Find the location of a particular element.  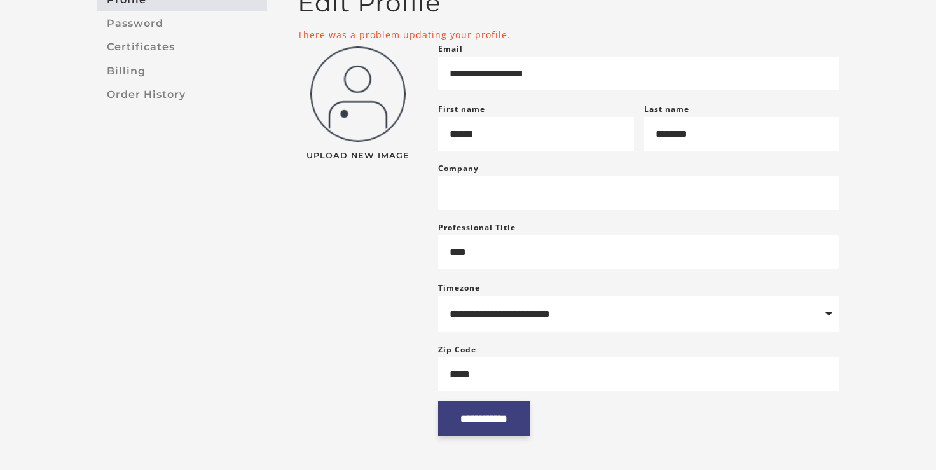

label: Email is located at coordinates (450, 49).